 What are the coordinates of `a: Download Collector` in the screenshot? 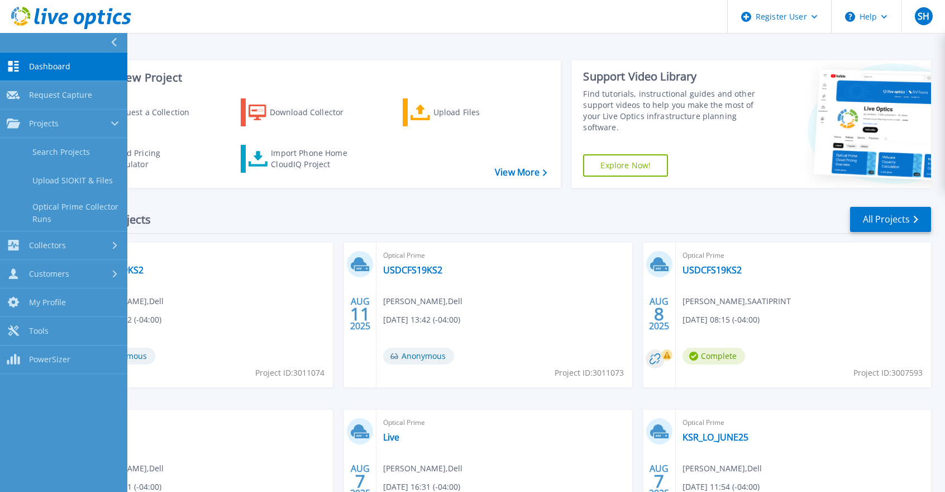 It's located at (303, 112).